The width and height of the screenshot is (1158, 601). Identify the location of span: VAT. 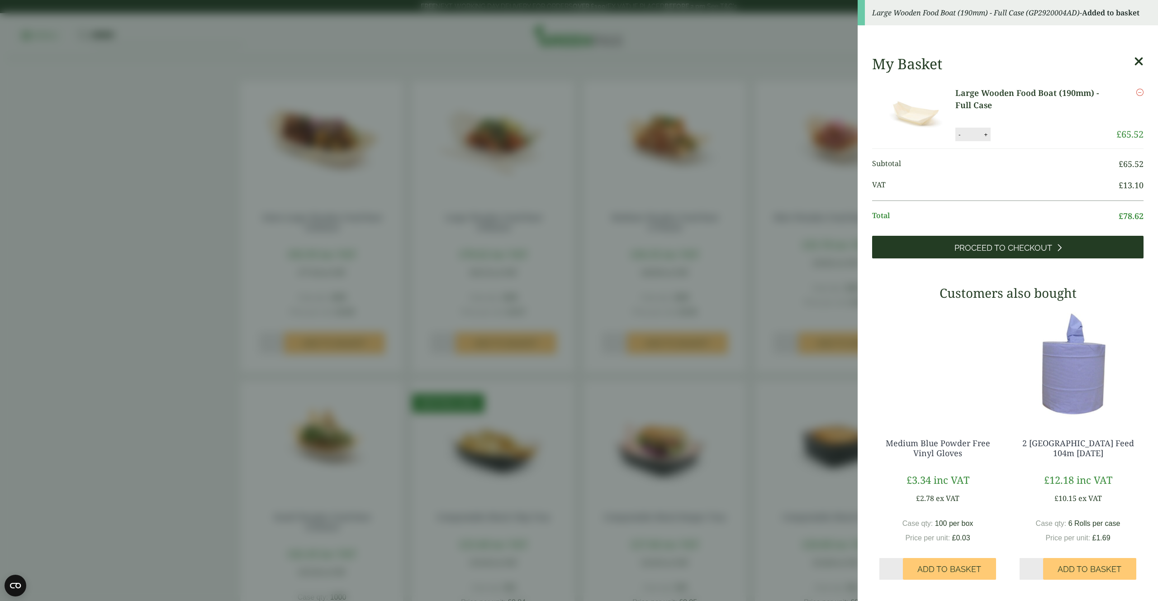
(995, 185).